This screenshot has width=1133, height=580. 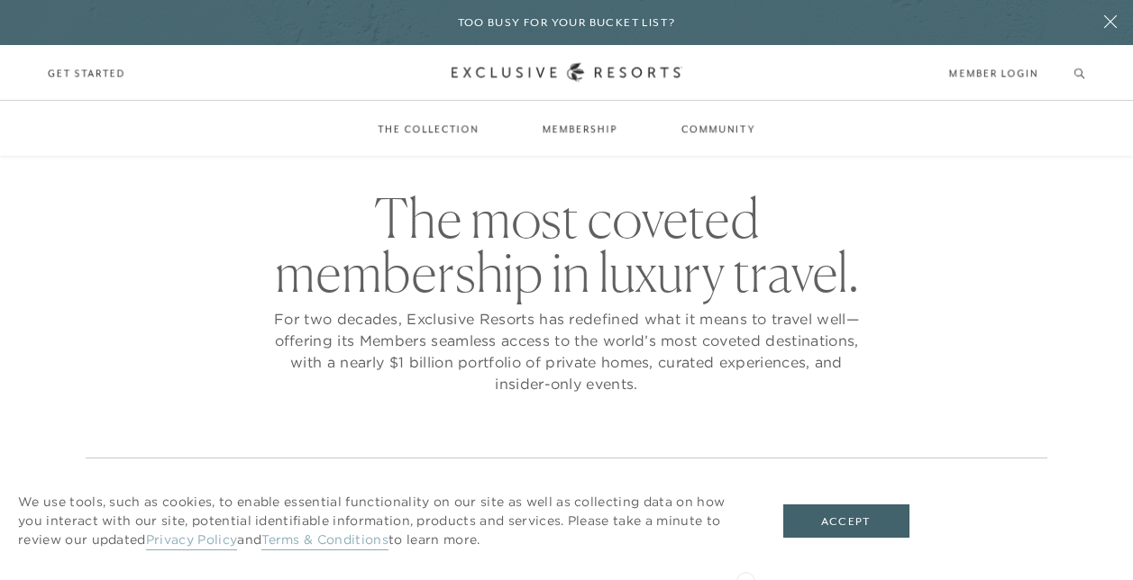 What do you see at coordinates (87, 73) in the screenshot?
I see `a: Get Started` at bounding box center [87, 73].